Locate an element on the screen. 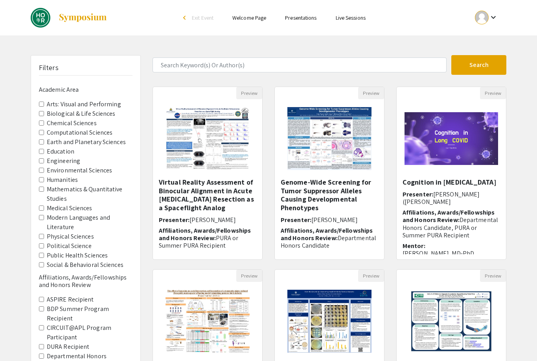  label: DURA Recipient is located at coordinates (68, 346).